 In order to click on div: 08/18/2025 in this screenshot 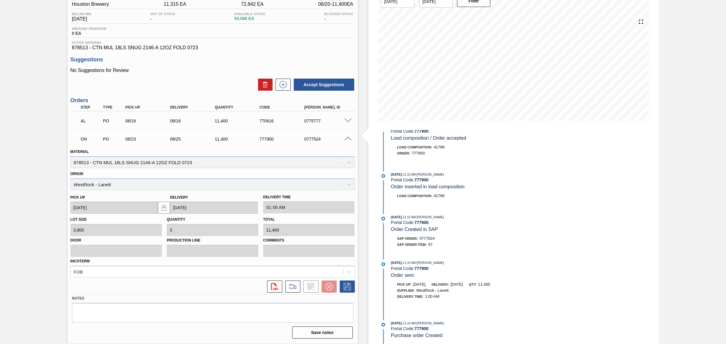, I will do `click(194, 121)`.